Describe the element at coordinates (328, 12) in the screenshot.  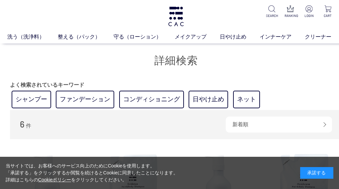
I see `a: CART` at that location.